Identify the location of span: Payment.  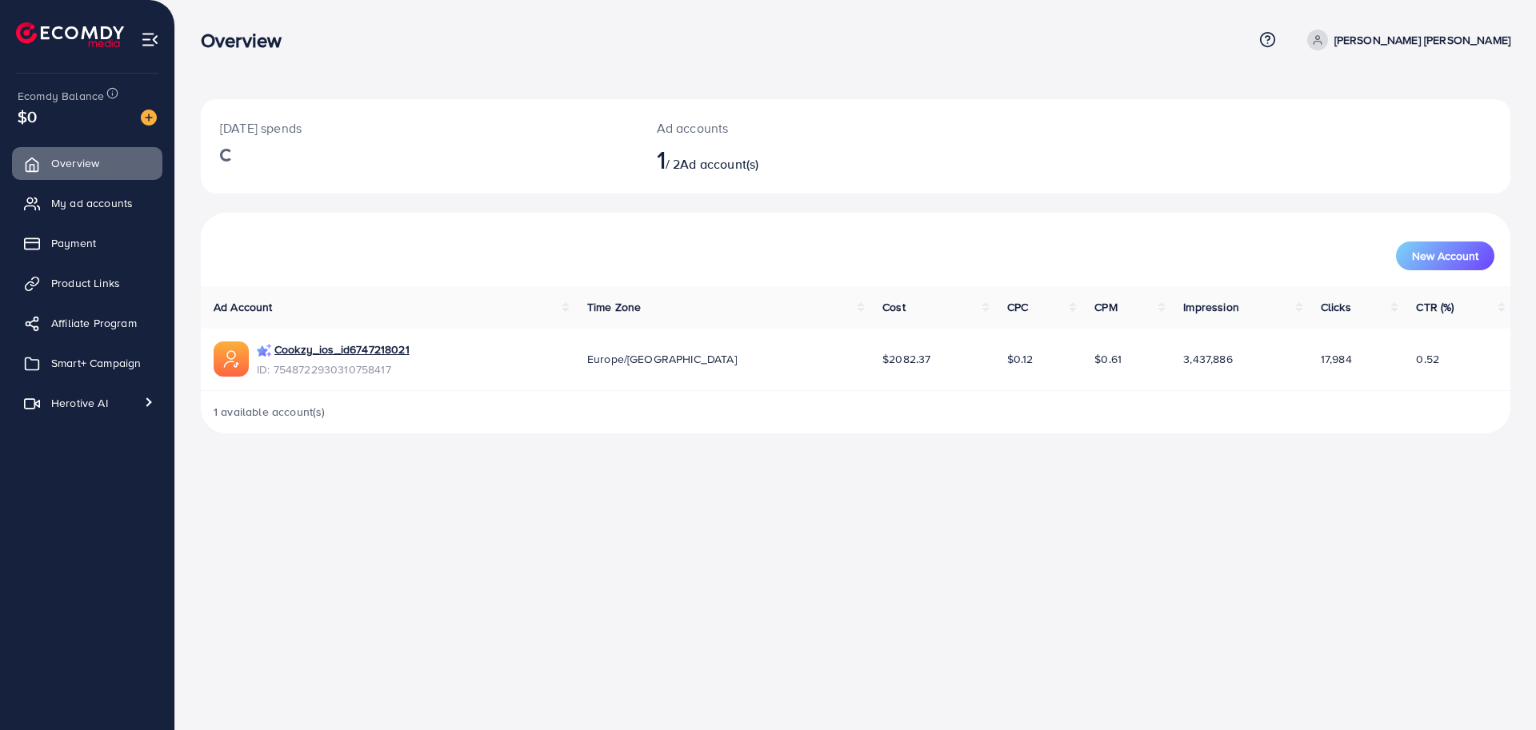
(74, 243).